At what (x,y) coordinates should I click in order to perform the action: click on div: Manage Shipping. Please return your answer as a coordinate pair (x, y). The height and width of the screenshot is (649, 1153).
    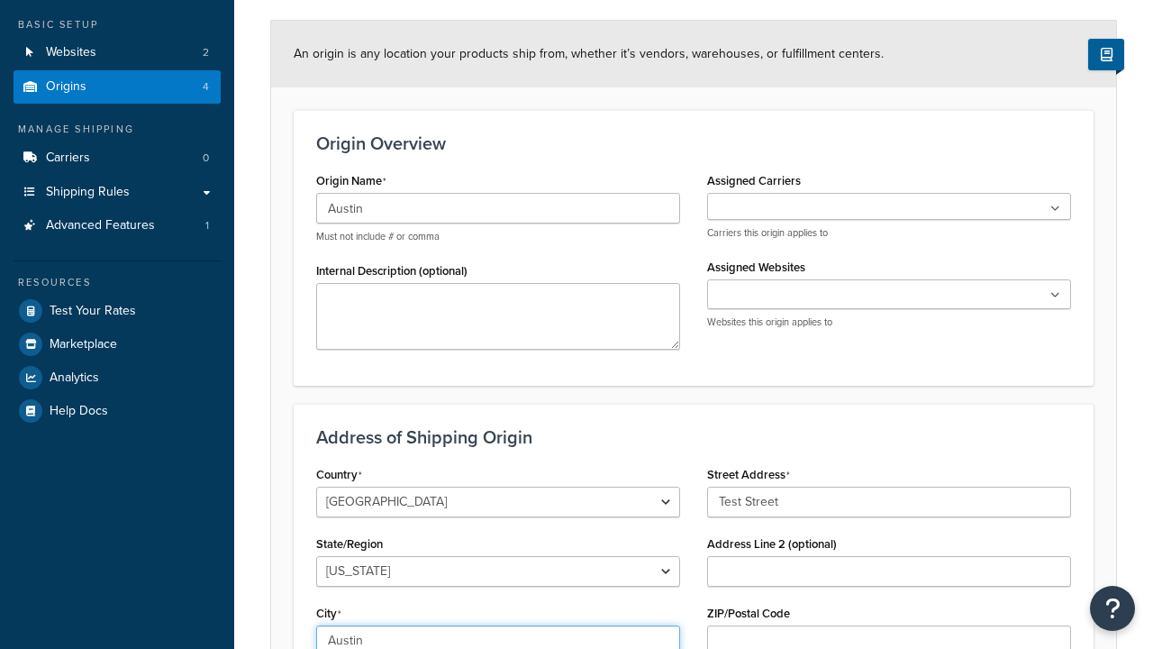
    Looking at the image, I should click on (117, 129).